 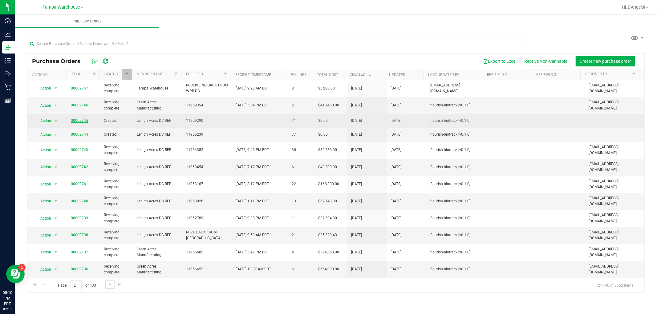 I want to click on a: Receipt Timestamp, so click(x=253, y=75).